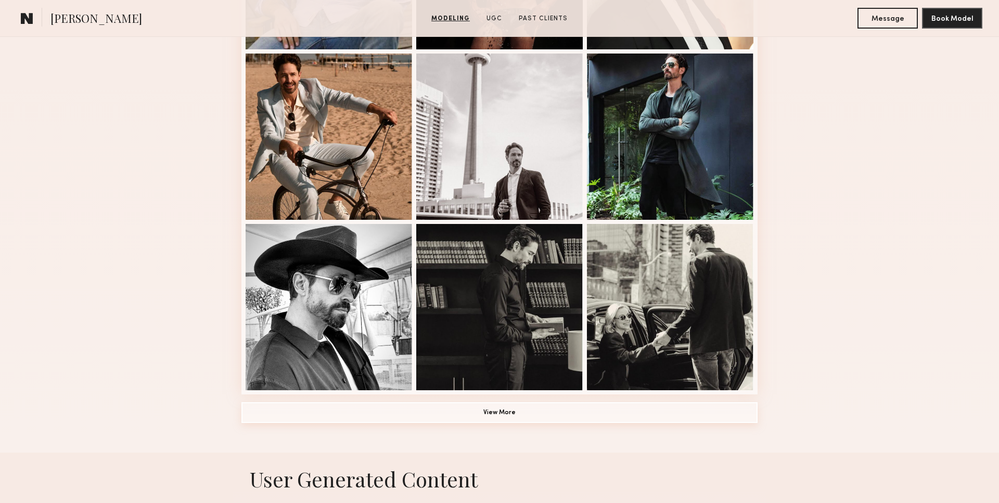 The height and width of the screenshot is (503, 999). I want to click on a: Modeling, so click(450, 19).